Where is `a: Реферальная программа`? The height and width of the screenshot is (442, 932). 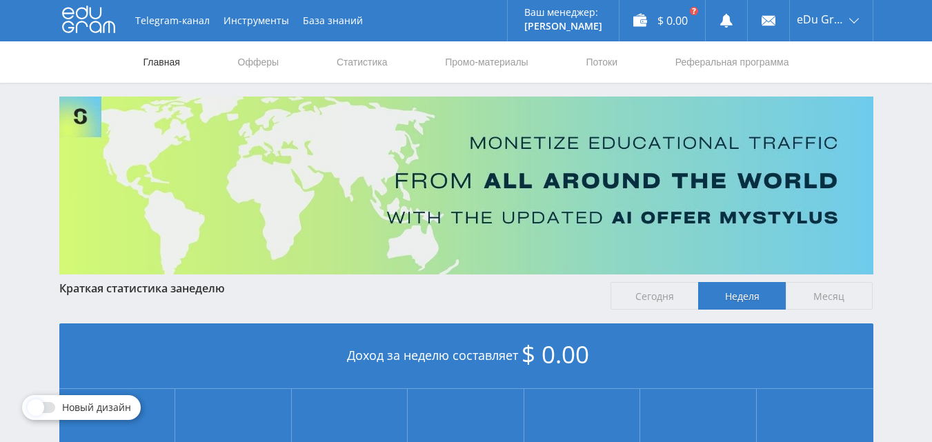
a: Реферальная программа is located at coordinates (732, 62).